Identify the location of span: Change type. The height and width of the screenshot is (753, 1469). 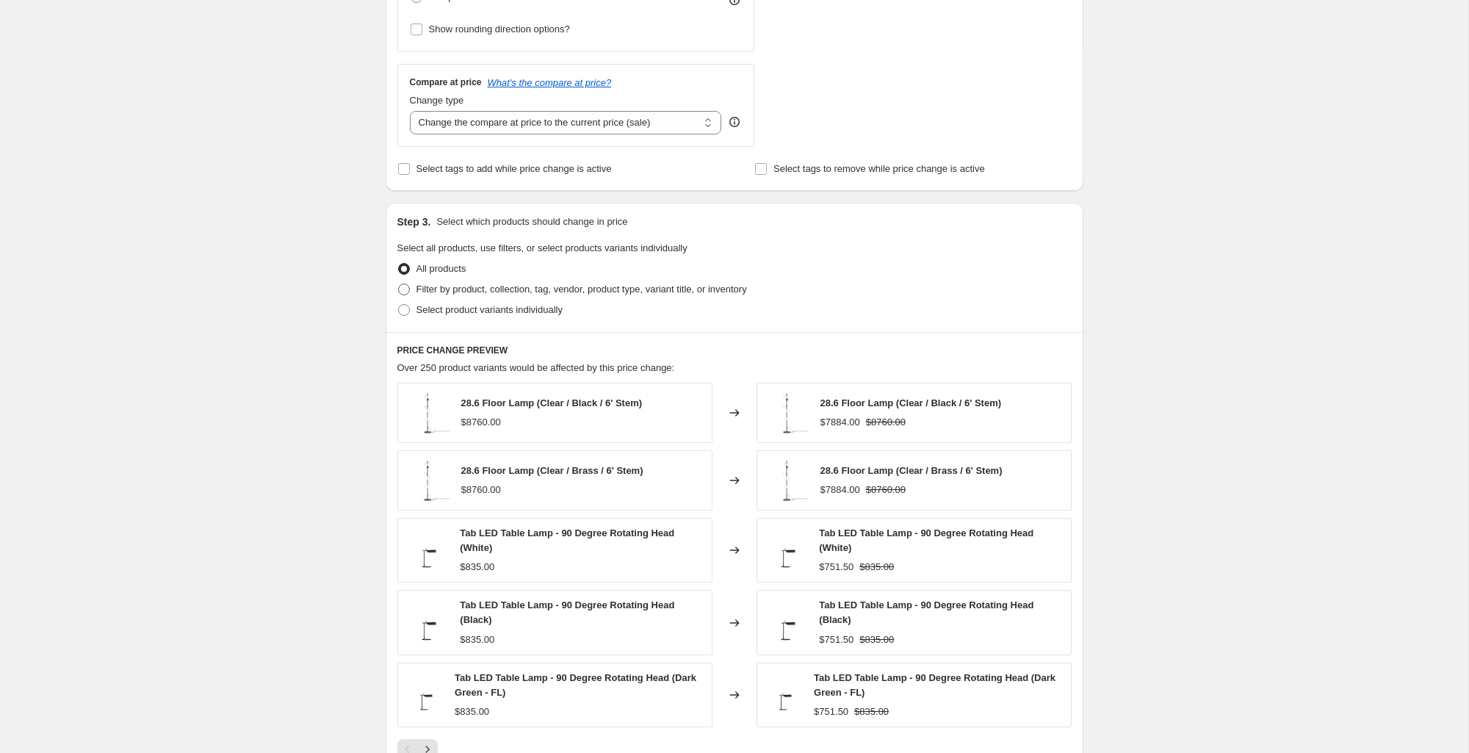
(437, 100).